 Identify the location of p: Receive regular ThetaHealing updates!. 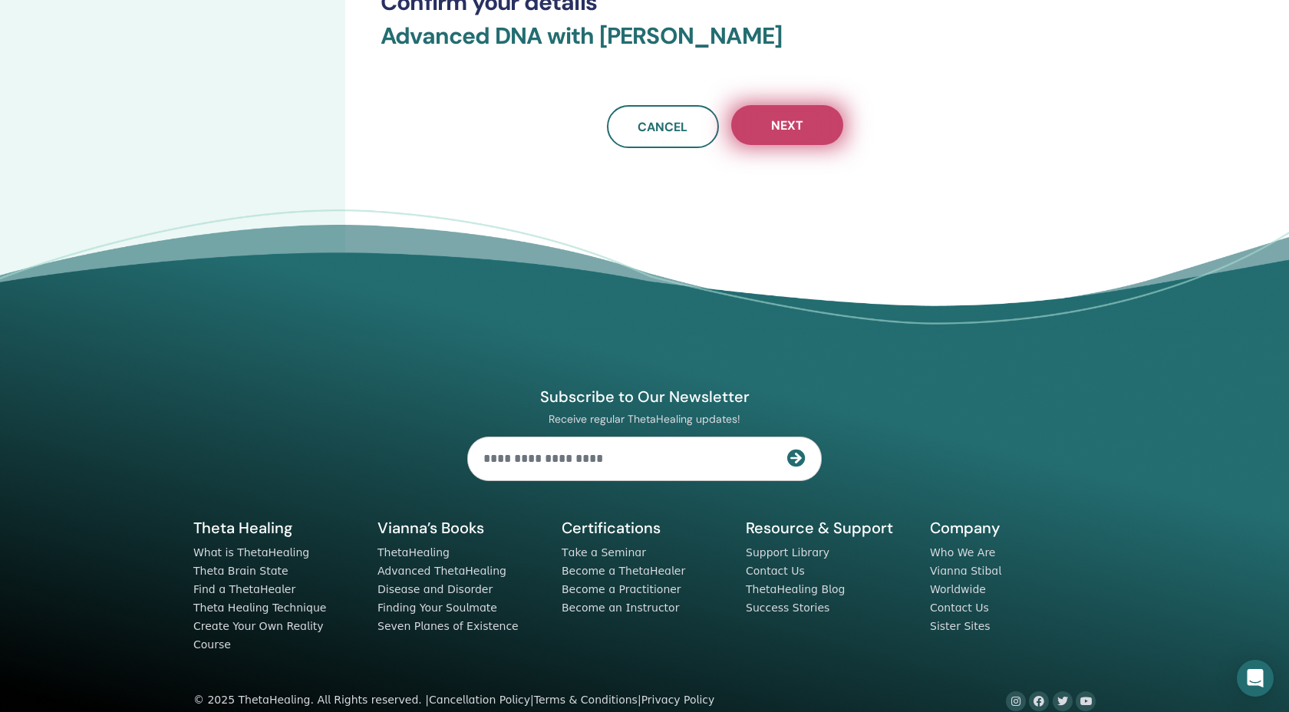
(645, 419).